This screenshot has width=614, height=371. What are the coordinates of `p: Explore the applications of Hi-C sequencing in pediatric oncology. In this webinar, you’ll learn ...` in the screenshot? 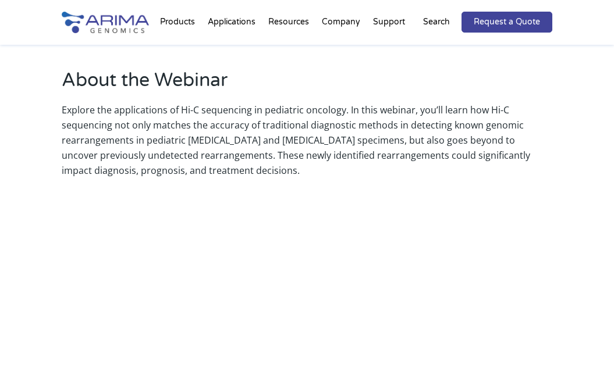 It's located at (307, 140).